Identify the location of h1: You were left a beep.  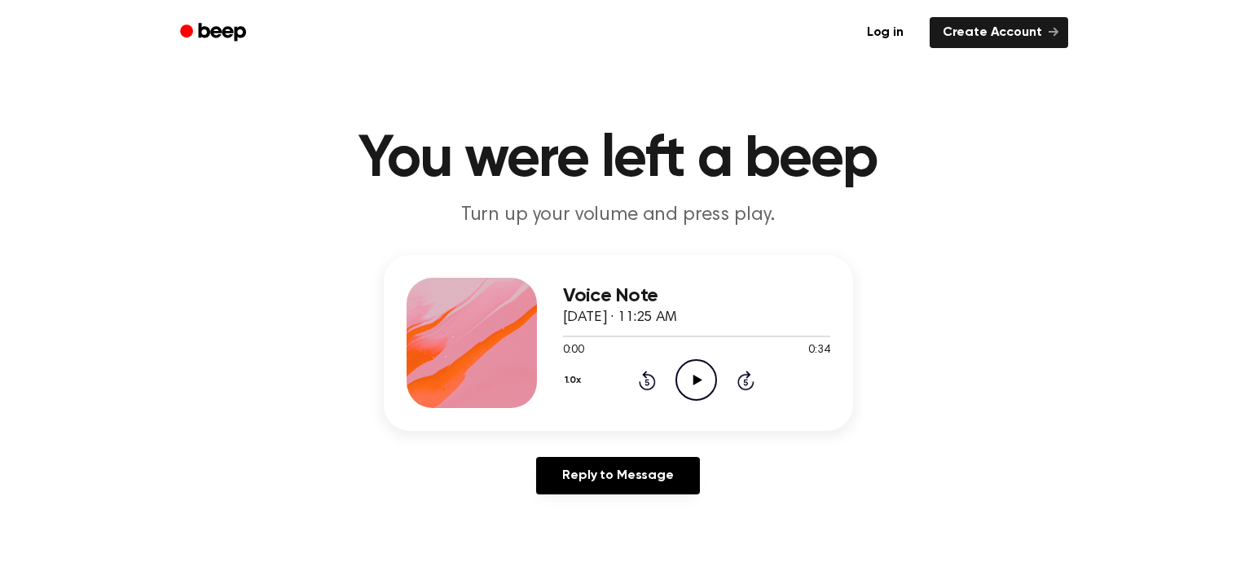
(618, 160).